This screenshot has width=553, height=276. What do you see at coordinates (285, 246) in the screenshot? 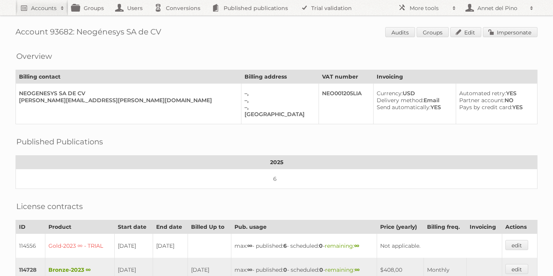
I see `strong: 6` at bounding box center [285, 246].